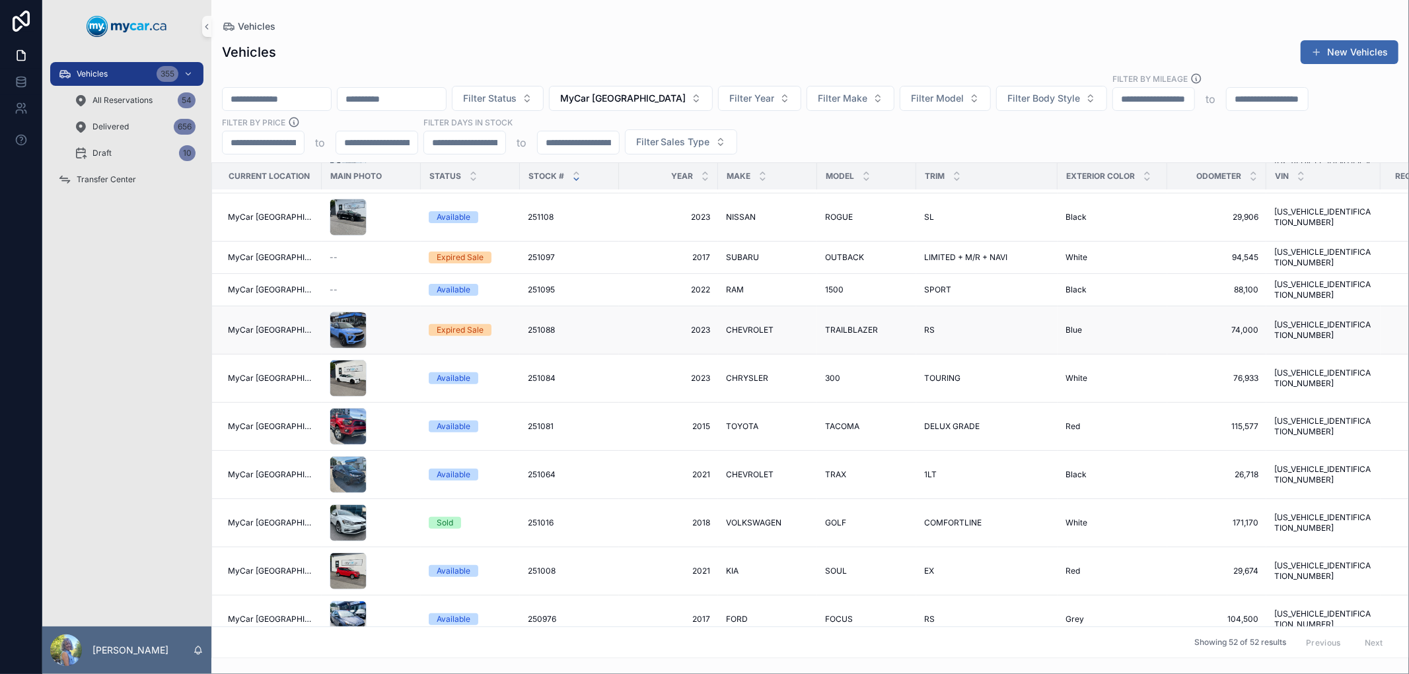 The height and width of the screenshot is (674, 1409). Describe the element at coordinates (752, 98) in the screenshot. I see `span: Filter Year` at that location.